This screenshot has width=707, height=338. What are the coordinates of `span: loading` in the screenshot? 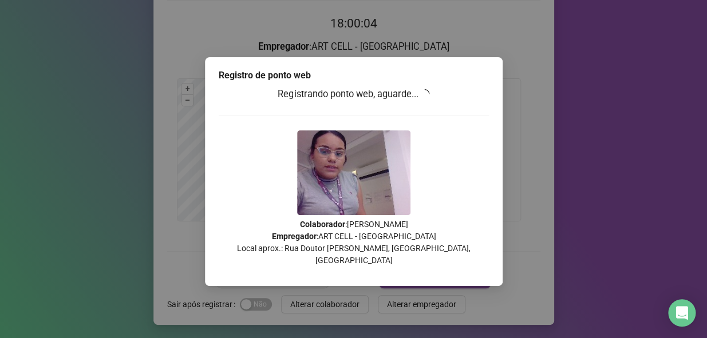 It's located at (425, 94).